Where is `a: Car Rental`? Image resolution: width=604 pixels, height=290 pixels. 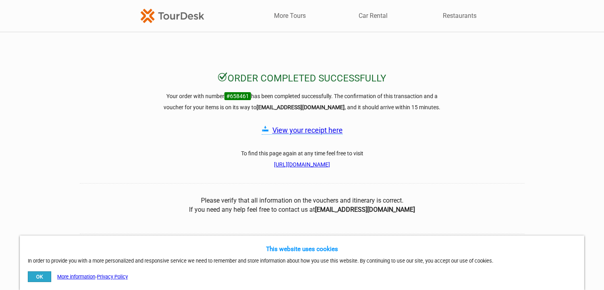
a: Car Rental is located at coordinates (373, 16).